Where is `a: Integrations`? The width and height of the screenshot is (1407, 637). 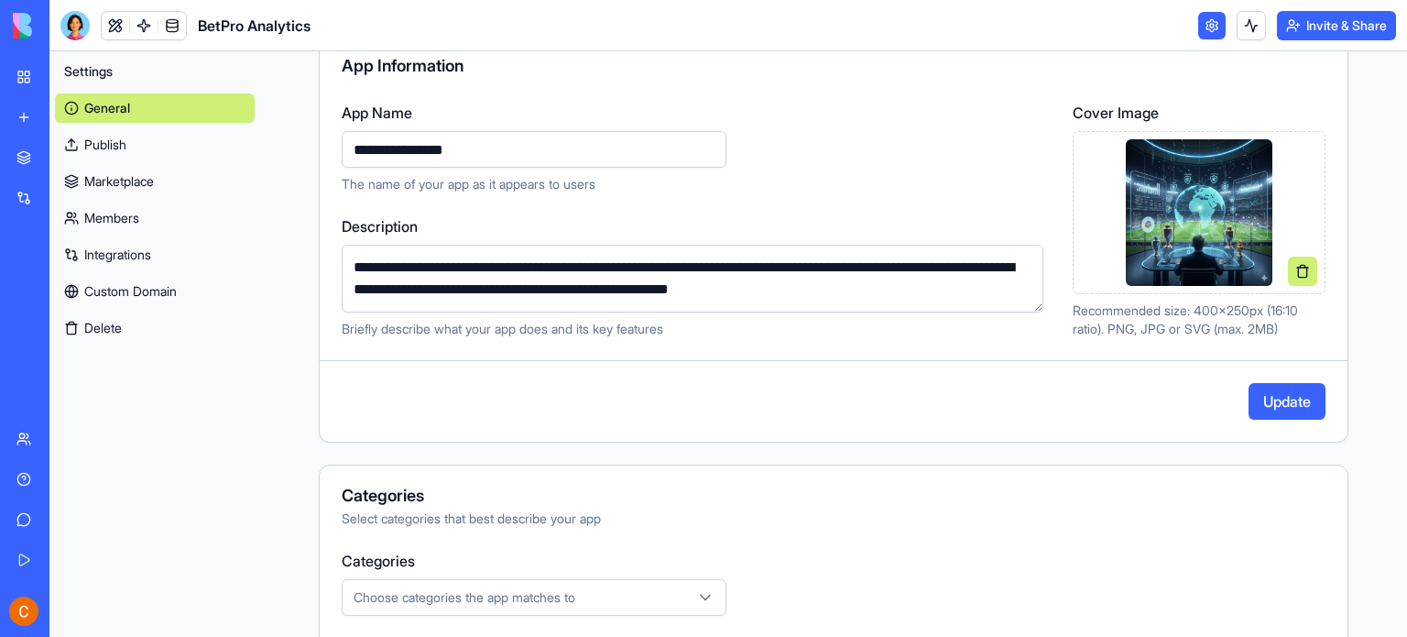 a: Integrations is located at coordinates (155, 255).